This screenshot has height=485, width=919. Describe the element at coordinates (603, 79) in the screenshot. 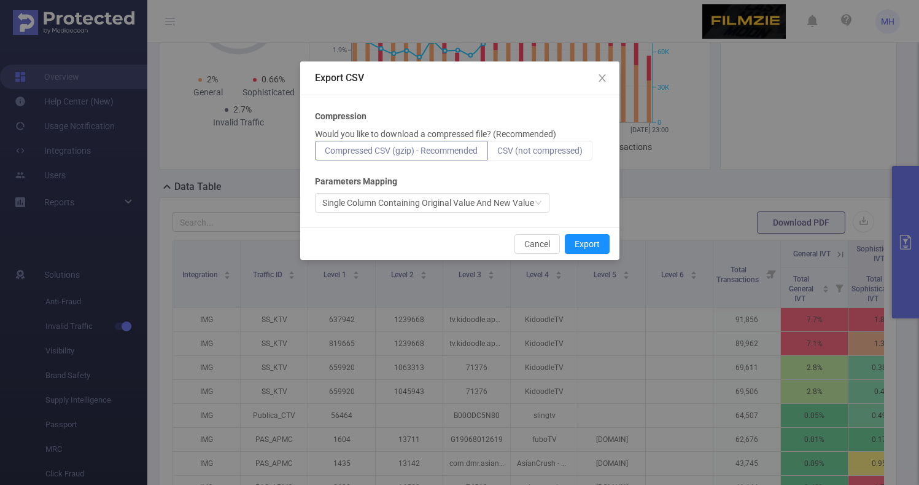

I see `button: Close` at that location.